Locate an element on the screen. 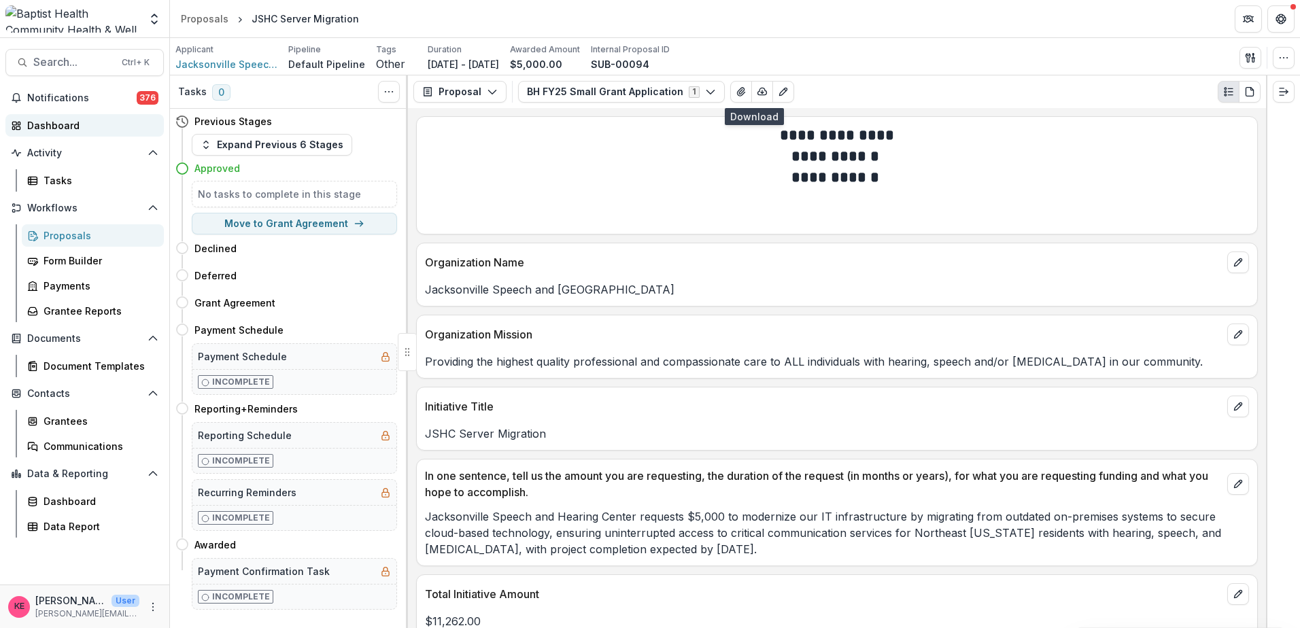 The height and width of the screenshot is (628, 1300). h4: Grant Agreement is located at coordinates (234, 302).